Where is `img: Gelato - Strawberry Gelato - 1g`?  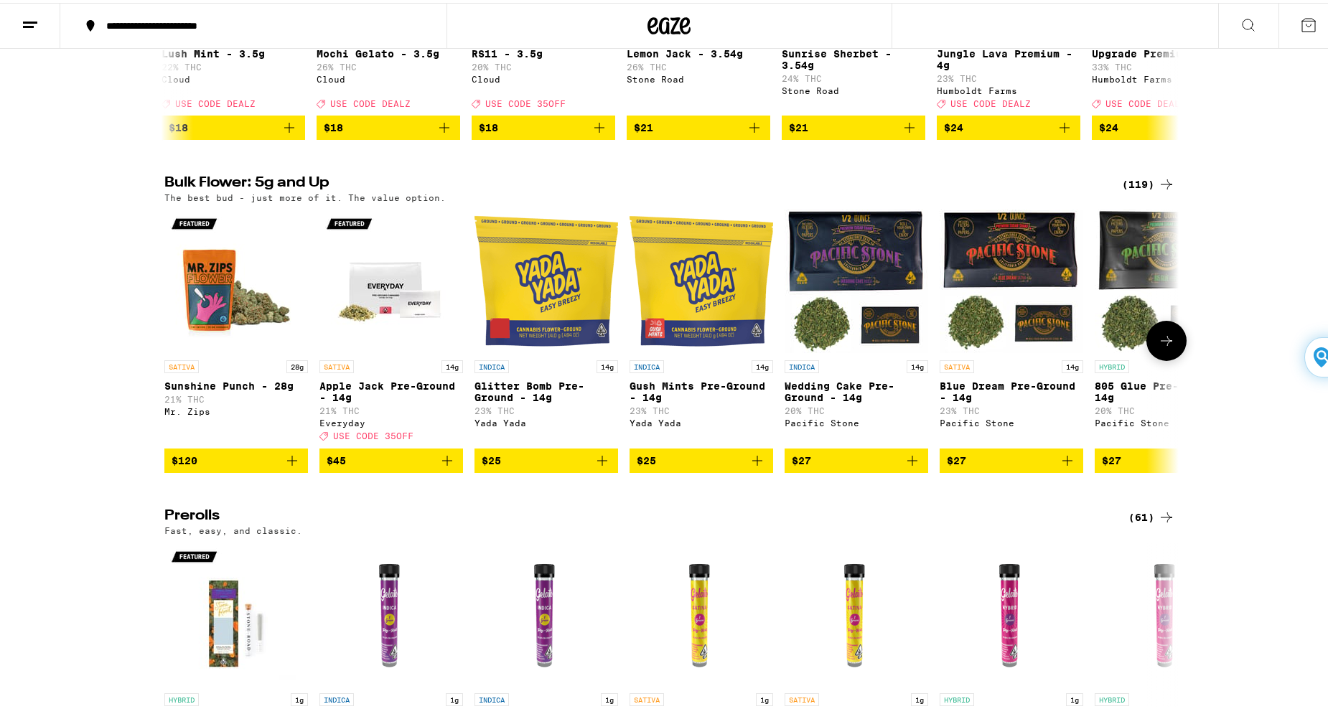
img: Gelato - Strawberry Gelato - 1g is located at coordinates (1167, 612).